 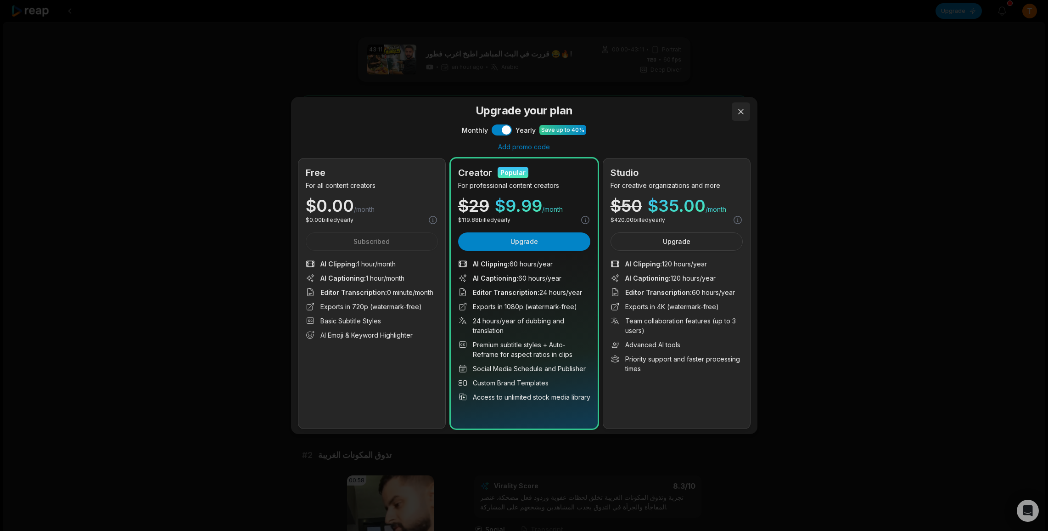 What do you see at coordinates (372, 306) in the screenshot?
I see `li: Exports in 720p (watermark-free)` at bounding box center [372, 306].